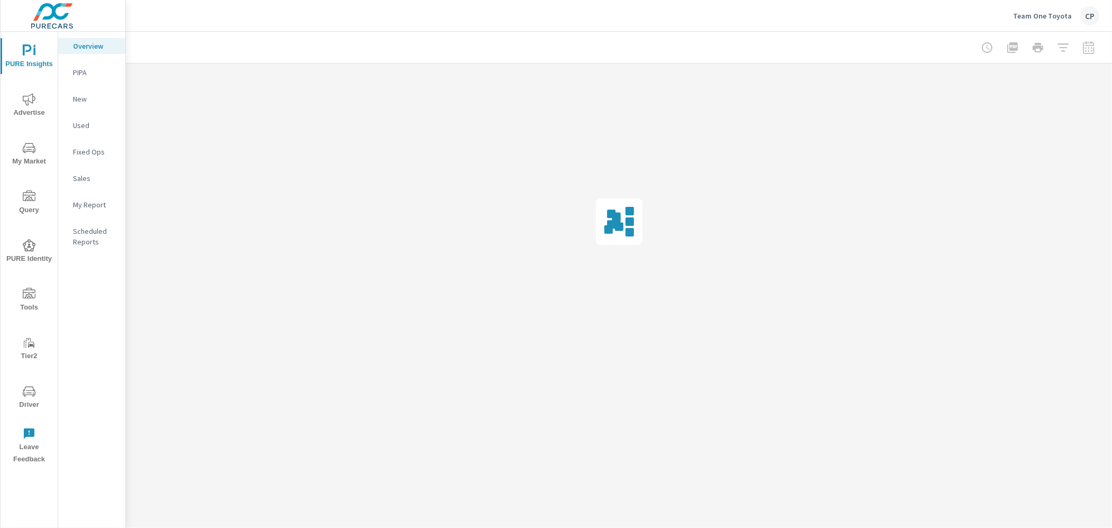  Describe the element at coordinates (29, 300) in the screenshot. I see `span: Tools` at that location.